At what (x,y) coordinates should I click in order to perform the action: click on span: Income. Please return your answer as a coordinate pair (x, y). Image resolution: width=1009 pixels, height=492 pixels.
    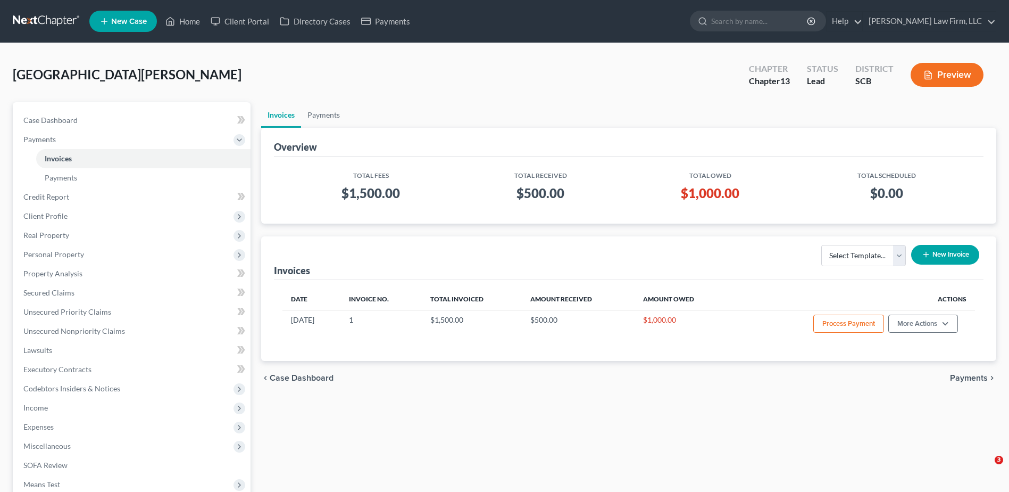
    Looking at the image, I should click on (36, 407).